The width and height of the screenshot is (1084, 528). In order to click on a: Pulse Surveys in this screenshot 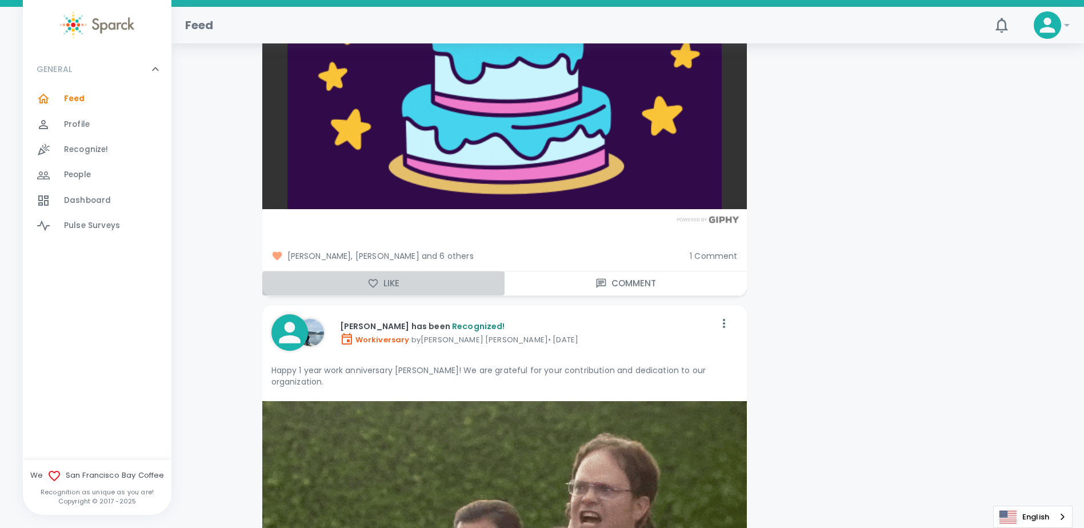, I will do `click(97, 226)`.